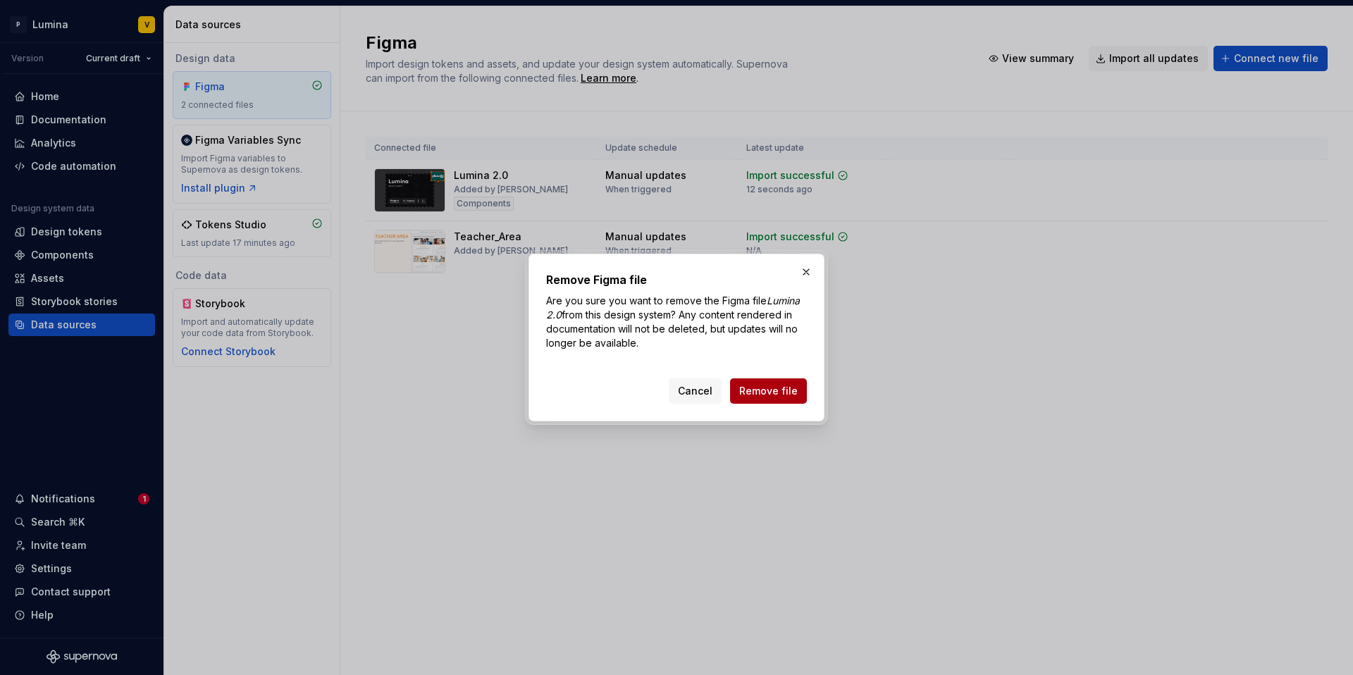  What do you see at coordinates (768, 391) in the screenshot?
I see `span: Remove file` at bounding box center [768, 391].